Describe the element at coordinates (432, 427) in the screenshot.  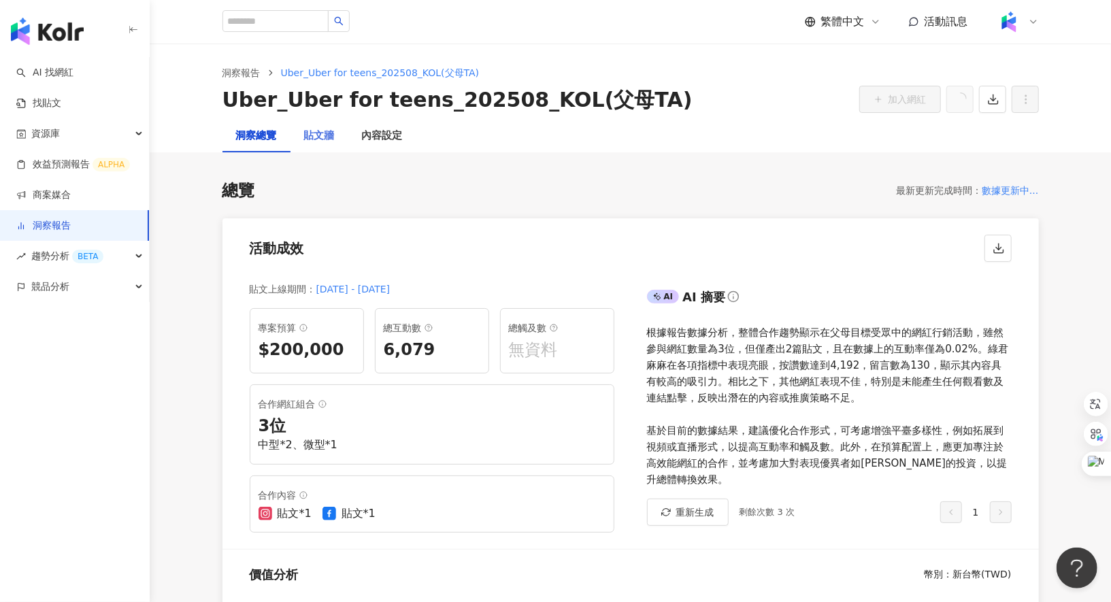
I see `div: 3 位` at that location.